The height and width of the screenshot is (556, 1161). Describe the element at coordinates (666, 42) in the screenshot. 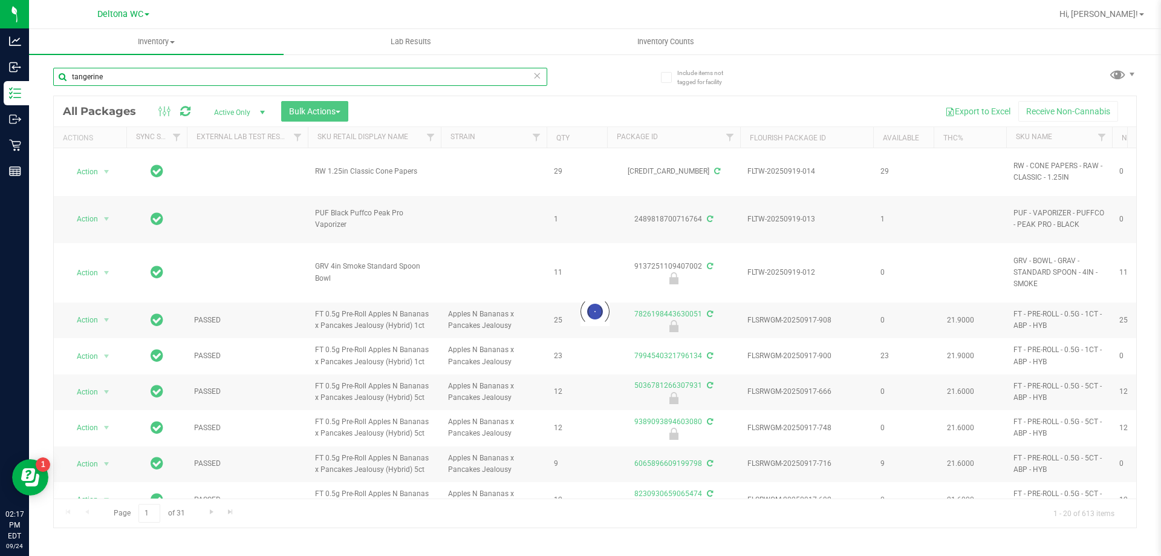

I see `span: Inventory Counts` at that location.